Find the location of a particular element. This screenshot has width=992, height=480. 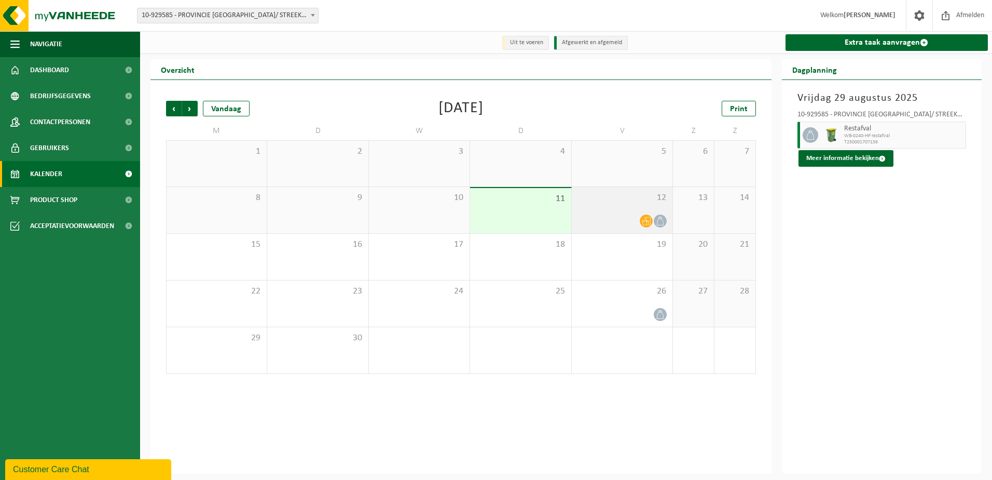

span: 2 is located at coordinates (318, 152).